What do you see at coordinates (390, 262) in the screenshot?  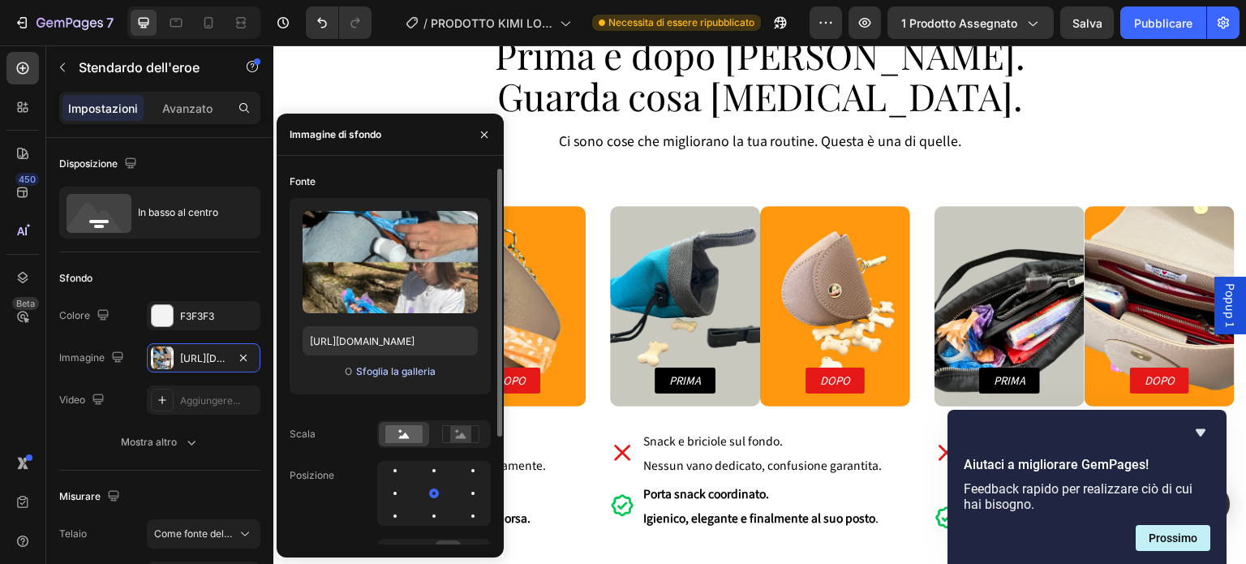 I see `img: anteprima-immagine` at bounding box center [390, 262].